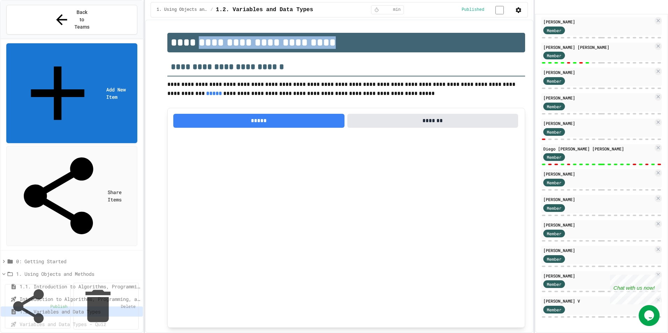 This screenshot has width=668, height=333. What do you see at coordinates (72, 93) in the screenshot?
I see `a: Add New Item` at bounding box center [72, 93].